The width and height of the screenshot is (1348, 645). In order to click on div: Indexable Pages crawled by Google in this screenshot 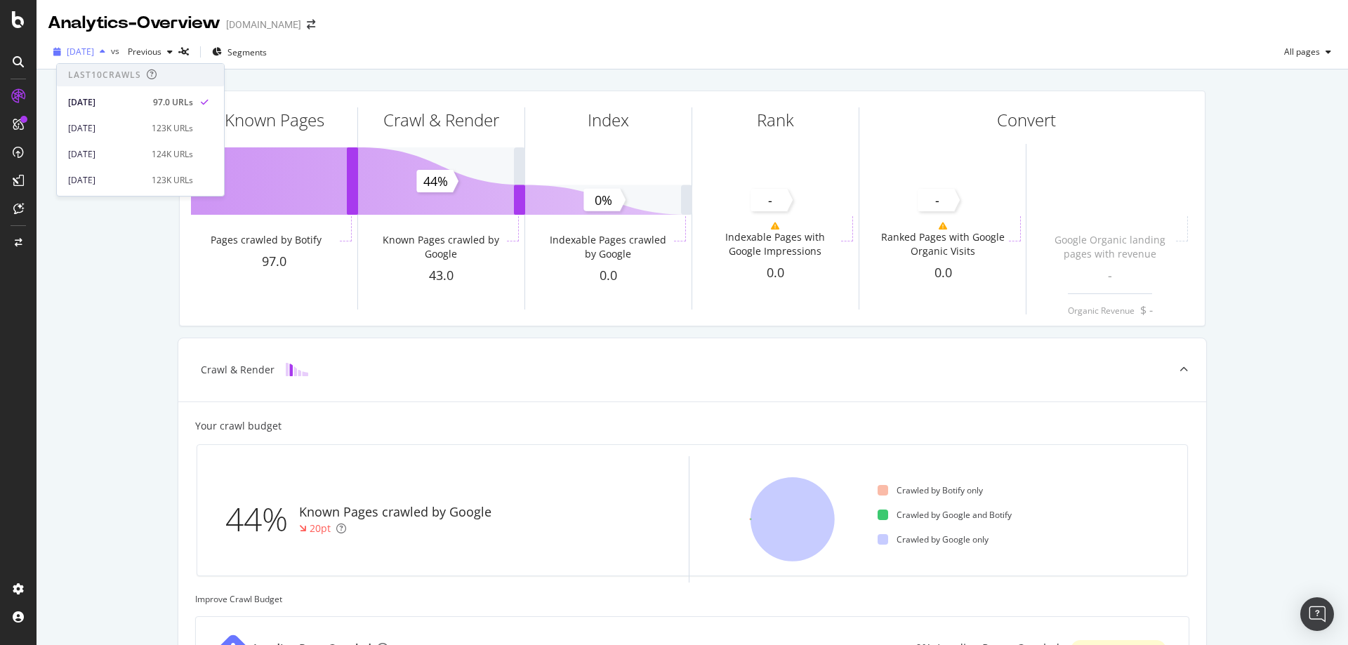, I will do `click(607, 247)`.